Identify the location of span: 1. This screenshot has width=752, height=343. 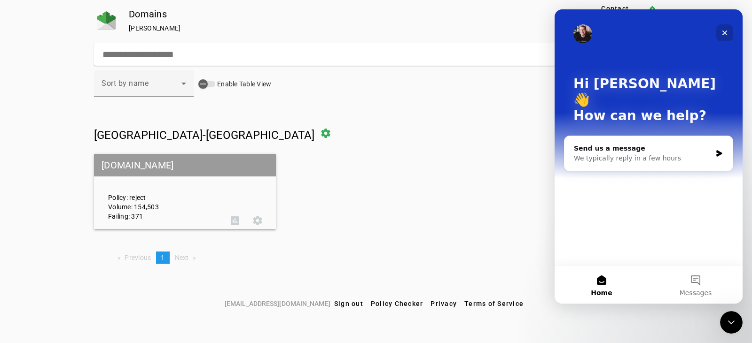
(163, 258).